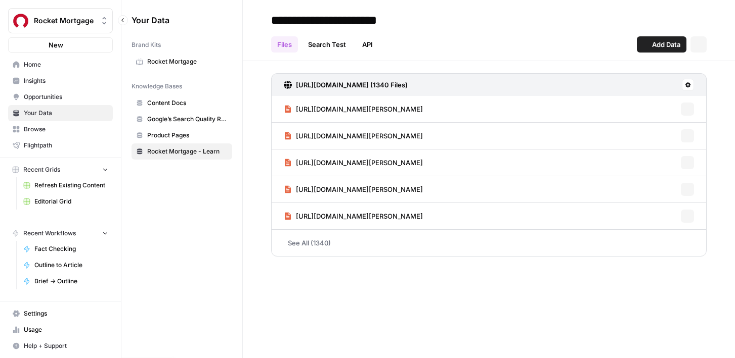  Describe the element at coordinates (157, 86) in the screenshot. I see `span: Knowledge Bases` at that location.